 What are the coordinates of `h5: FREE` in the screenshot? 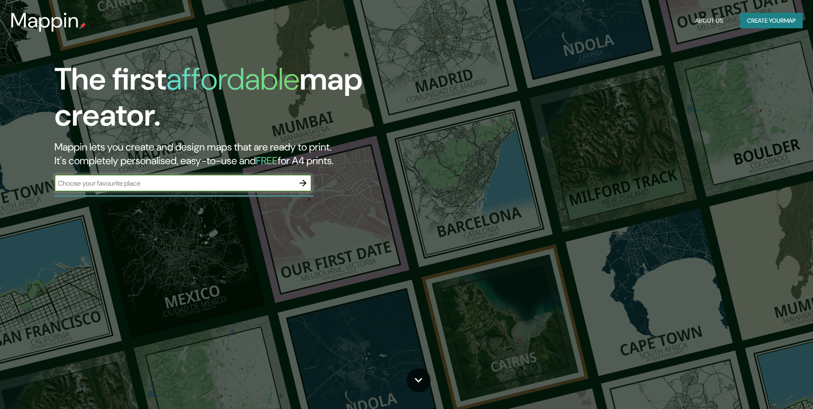 It's located at (267, 160).